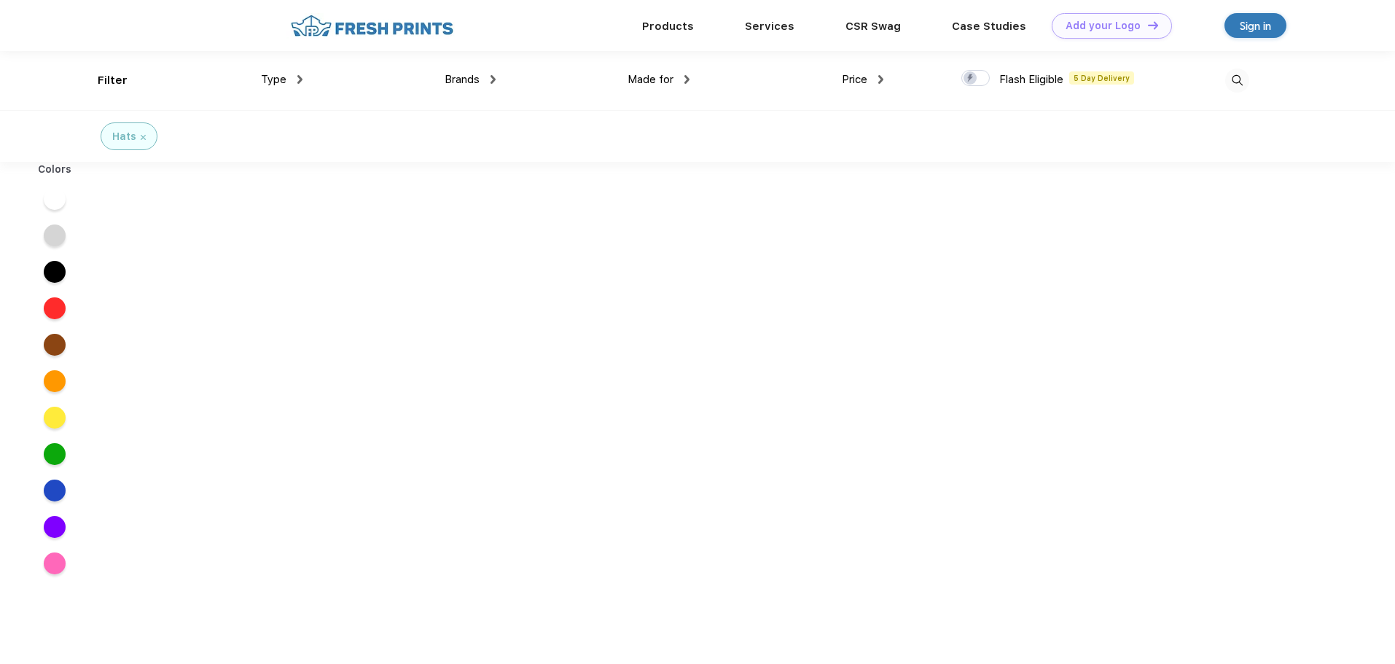 This screenshot has height=664, width=1395. What do you see at coordinates (112, 80) in the screenshot?
I see `div: Filter` at bounding box center [112, 80].